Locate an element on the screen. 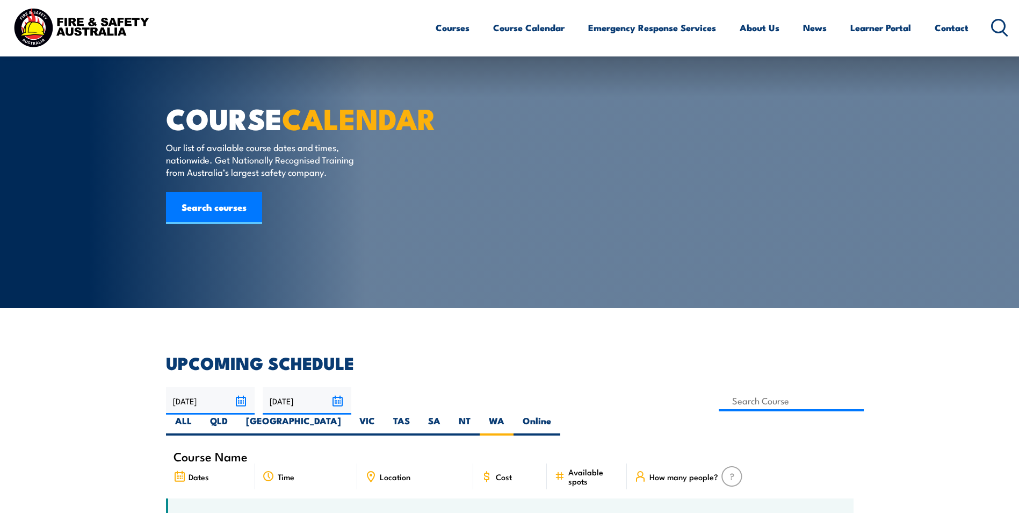 The image size is (1019, 513). h2: UPCOMING SCHEDULE is located at coordinates (510, 362).